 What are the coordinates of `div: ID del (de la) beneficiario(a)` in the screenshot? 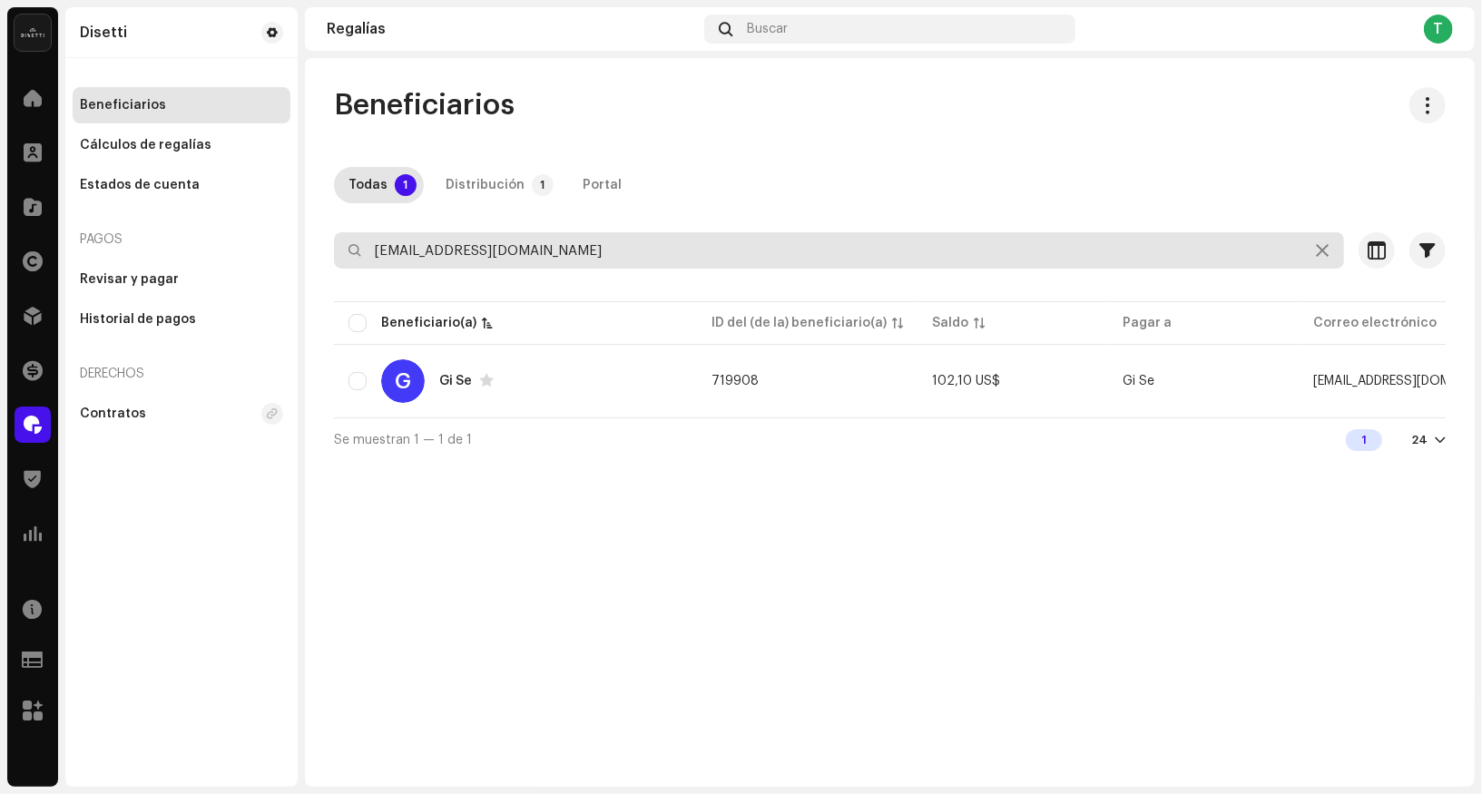 It's located at (798, 323).